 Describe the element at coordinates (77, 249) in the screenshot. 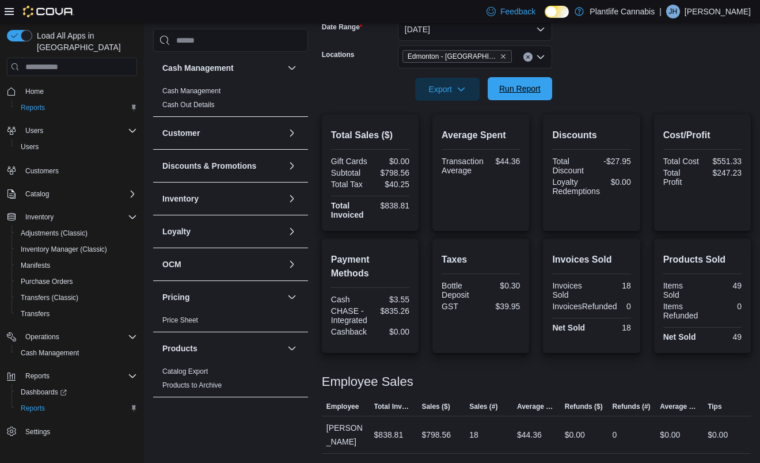

I see `button: Inventory Manager (Classic)` at that location.